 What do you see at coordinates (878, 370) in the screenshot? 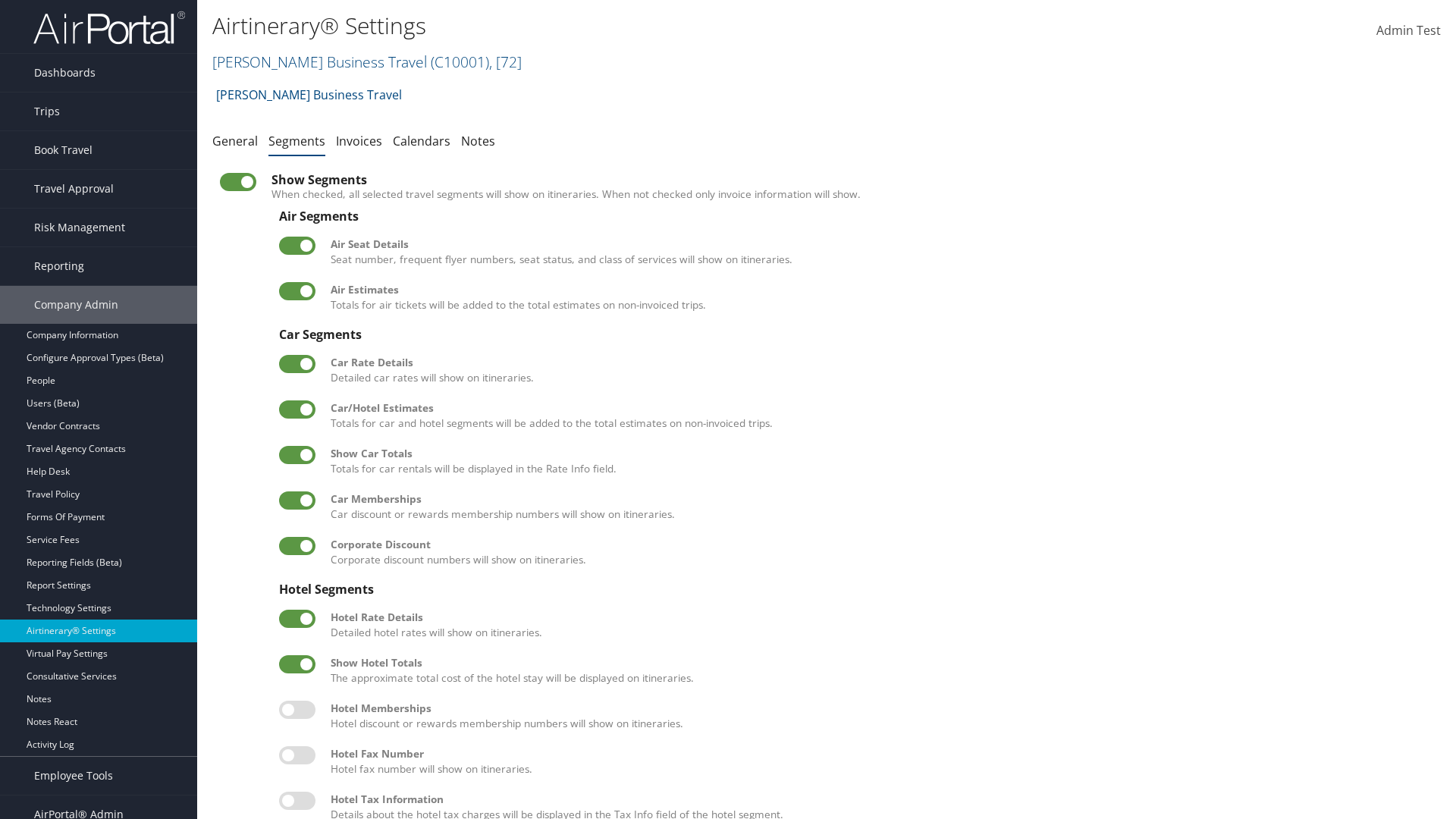
I see `label: Detailed car rates will show on itineraries.` at bounding box center [878, 370].